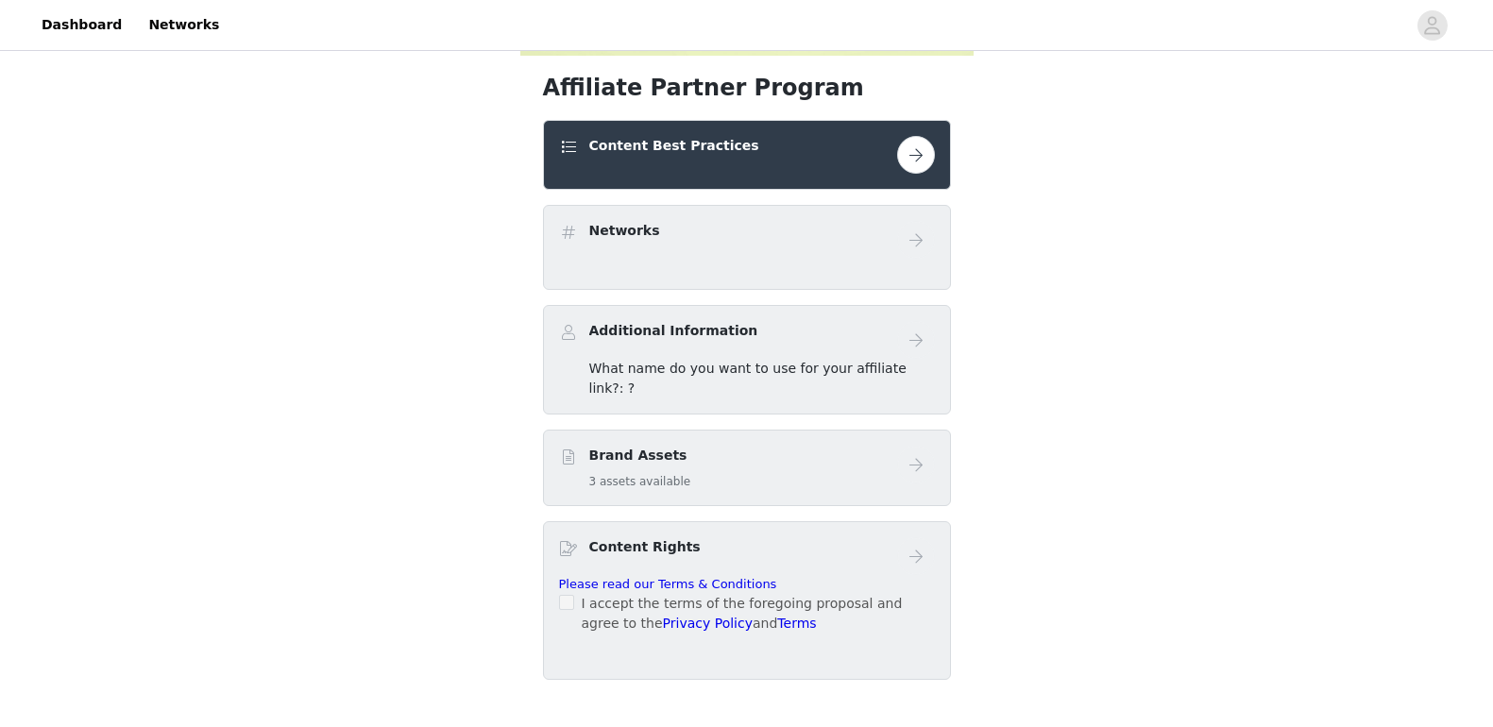 The image size is (1493, 727). What do you see at coordinates (81, 25) in the screenshot?
I see `a: Dashboard` at bounding box center [81, 25].